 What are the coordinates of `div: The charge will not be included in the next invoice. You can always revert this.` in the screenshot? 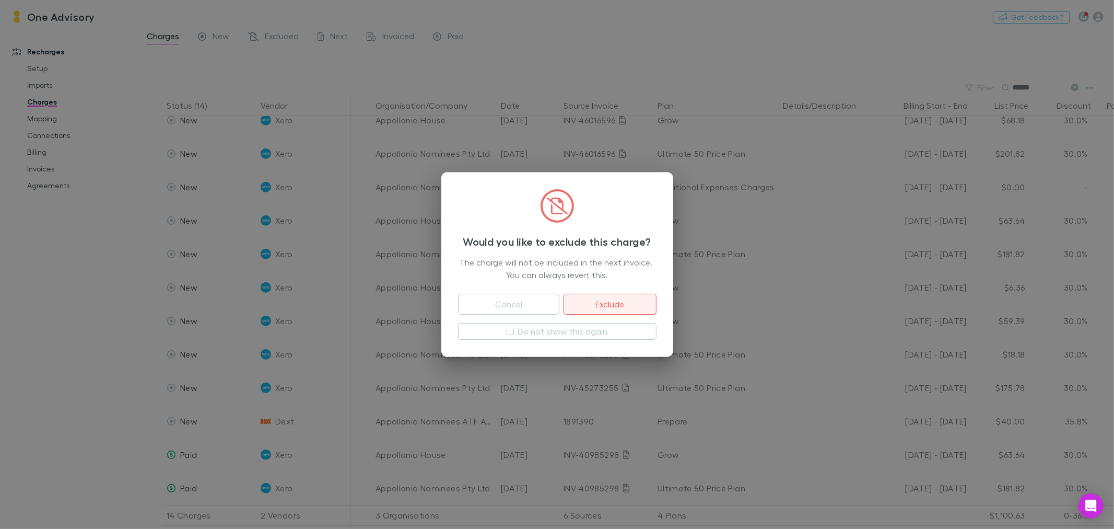 It's located at (557, 268).